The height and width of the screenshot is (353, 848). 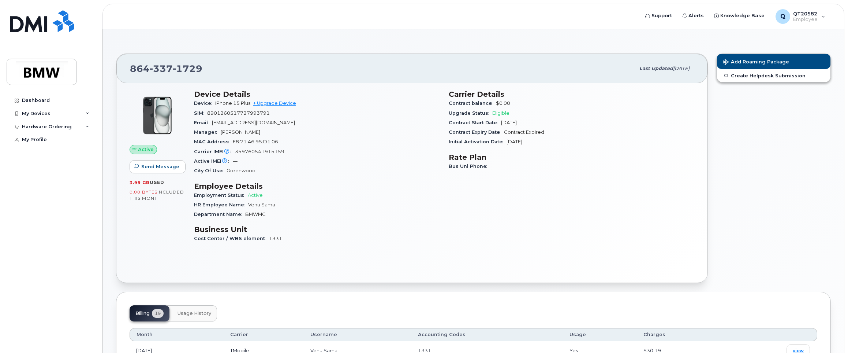 I want to click on span: 337, so click(x=161, y=68).